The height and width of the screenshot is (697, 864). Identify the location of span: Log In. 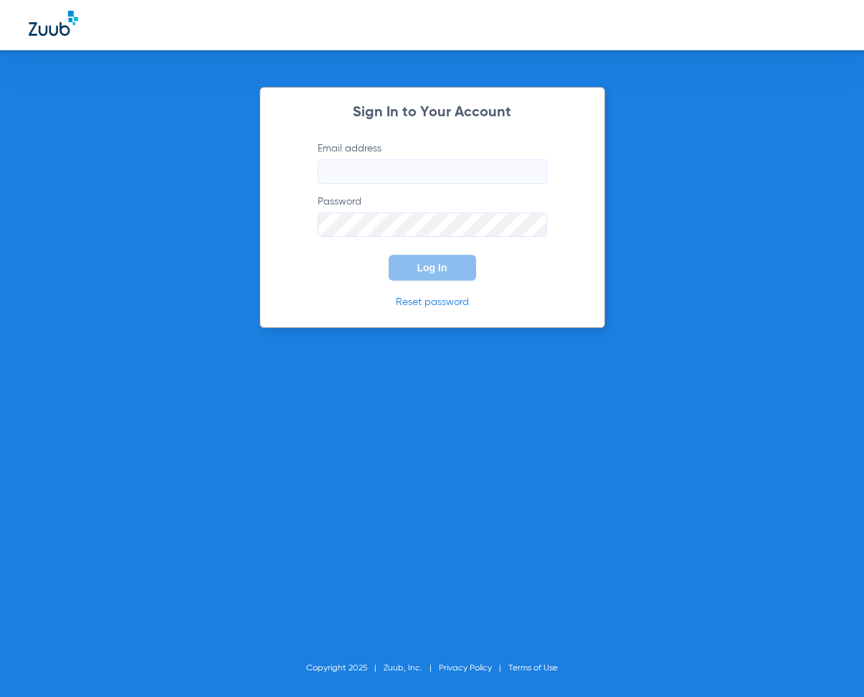
(433, 268).